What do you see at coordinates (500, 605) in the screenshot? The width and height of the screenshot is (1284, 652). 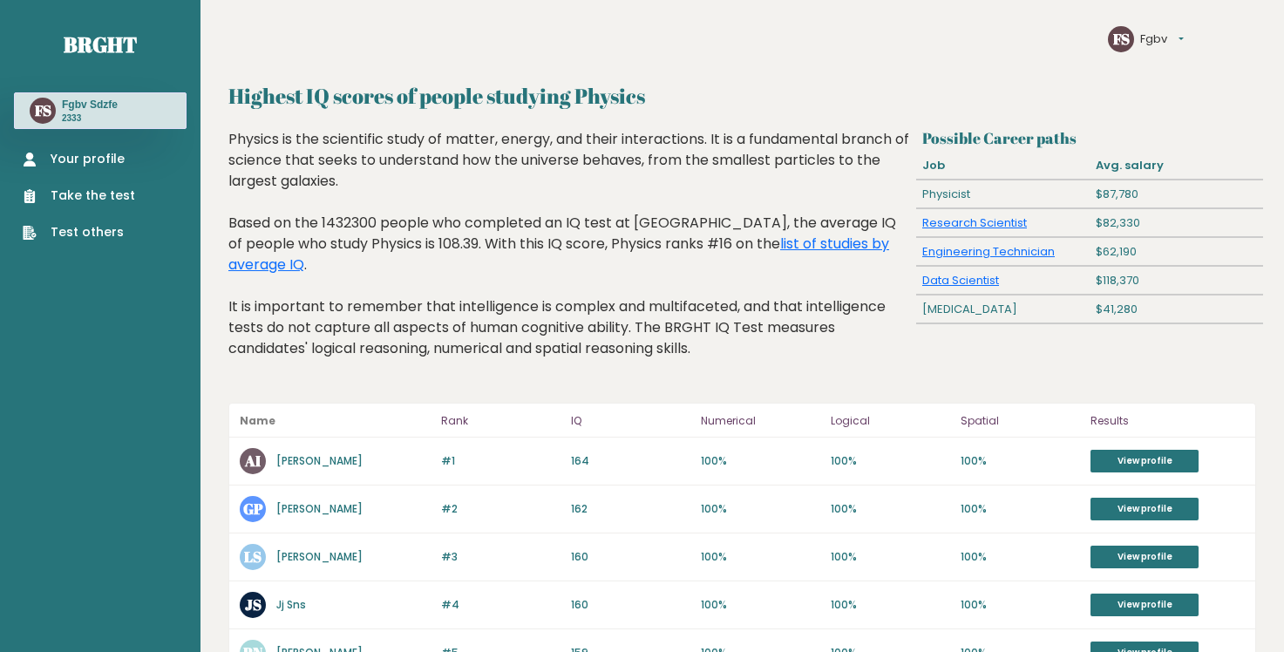 I see `p: #4` at bounding box center [500, 605].